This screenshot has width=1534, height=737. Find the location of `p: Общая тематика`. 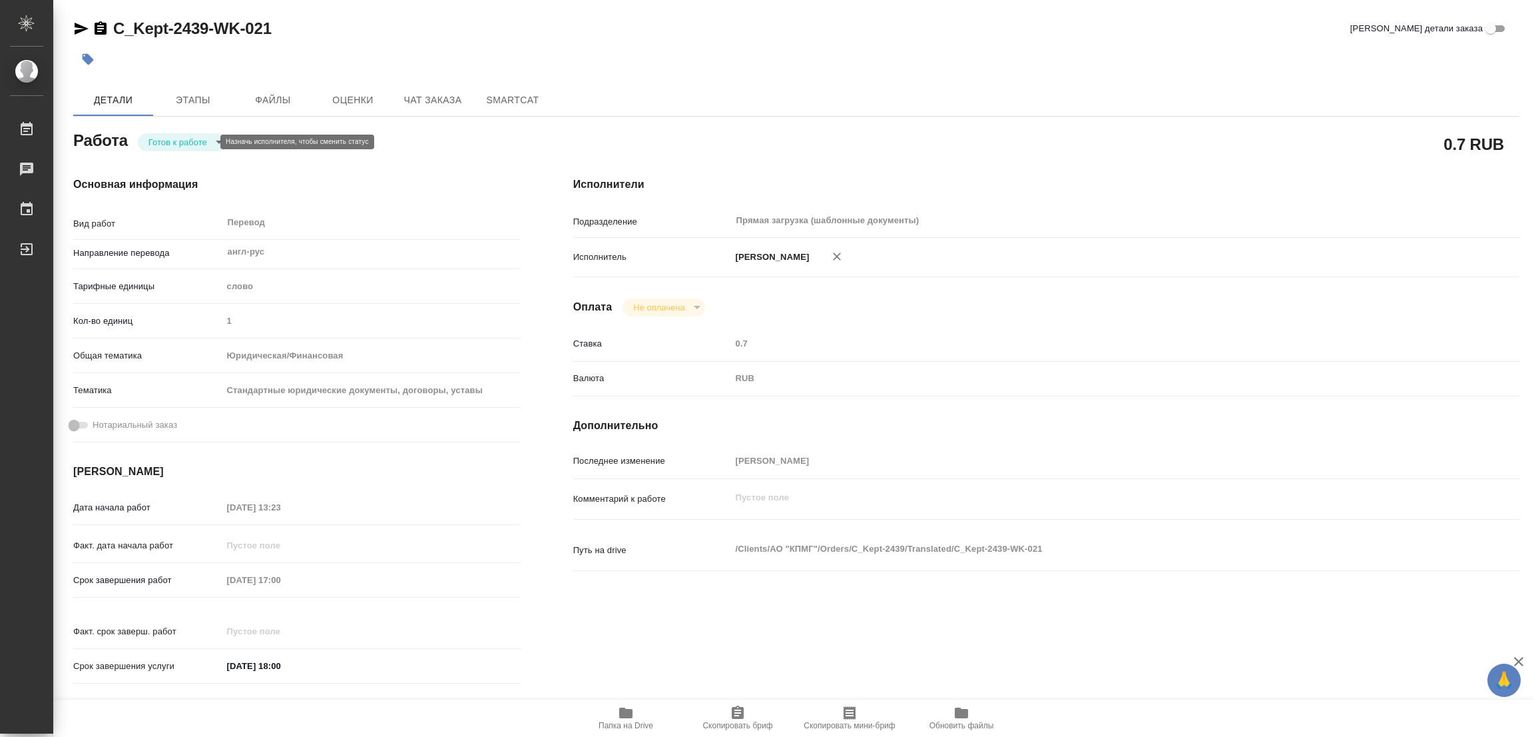

p: Общая тематика is located at coordinates (148, 356).